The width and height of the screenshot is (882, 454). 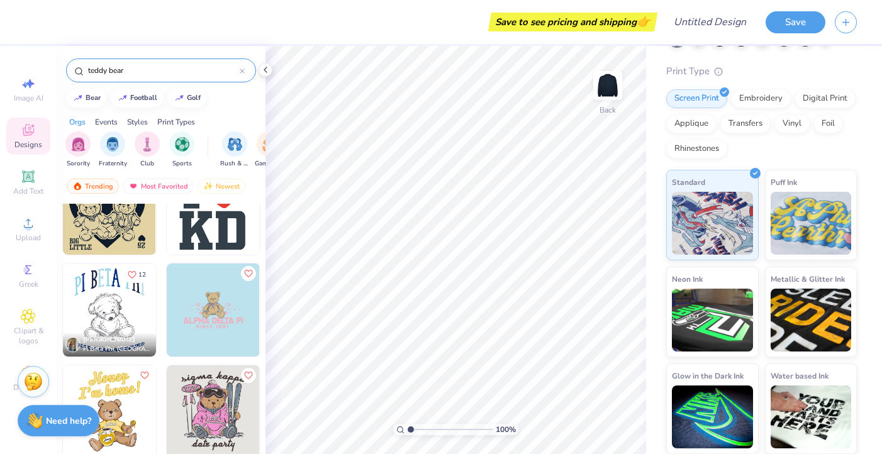 What do you see at coordinates (825, 99) in the screenshot?
I see `div: Digital Print` at bounding box center [825, 99].